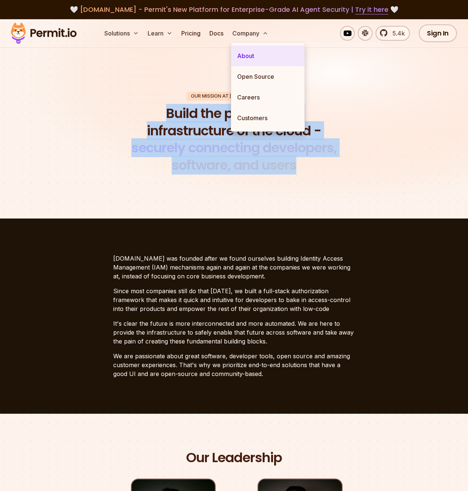 This screenshot has height=491, width=468. What do you see at coordinates (121, 33) in the screenshot?
I see `button: Solutions` at bounding box center [121, 33].